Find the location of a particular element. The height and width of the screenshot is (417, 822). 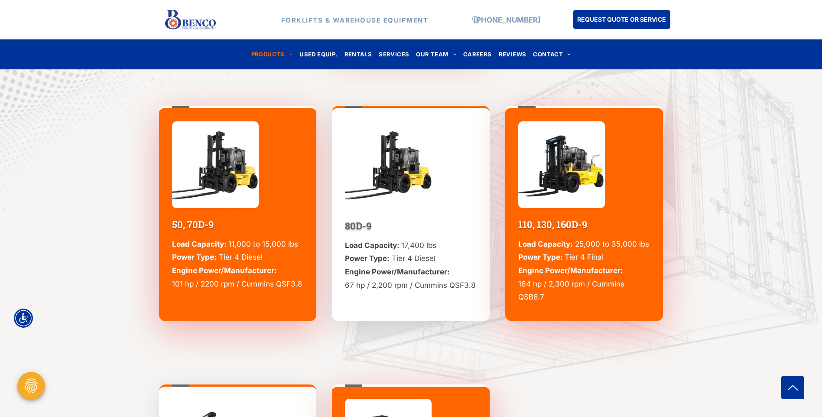

span: 80D-9 is located at coordinates (358, 225).